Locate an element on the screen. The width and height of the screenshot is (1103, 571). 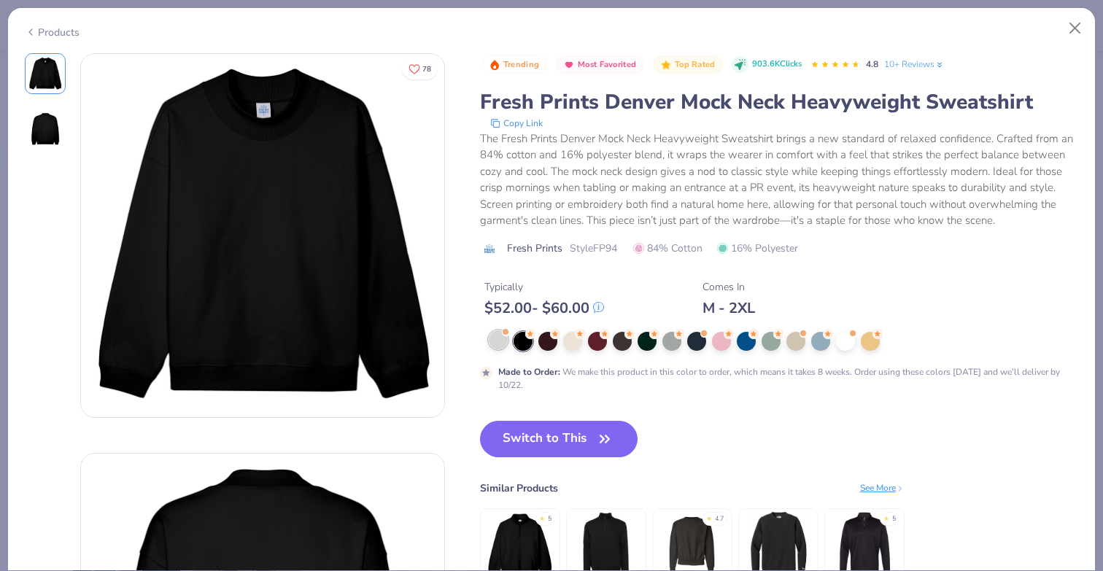
img: Back is located at coordinates (45, 129).